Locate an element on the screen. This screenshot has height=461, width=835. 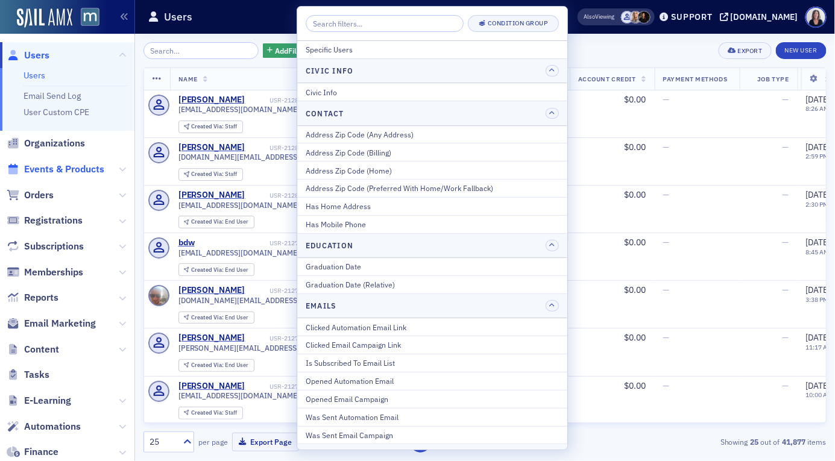
div: Graduation Date is located at coordinates (432, 266).